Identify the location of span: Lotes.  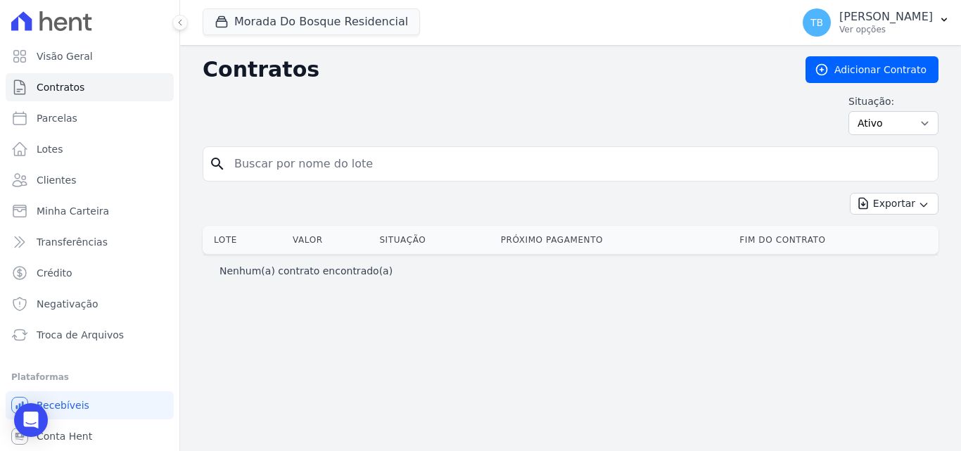
(50, 149).